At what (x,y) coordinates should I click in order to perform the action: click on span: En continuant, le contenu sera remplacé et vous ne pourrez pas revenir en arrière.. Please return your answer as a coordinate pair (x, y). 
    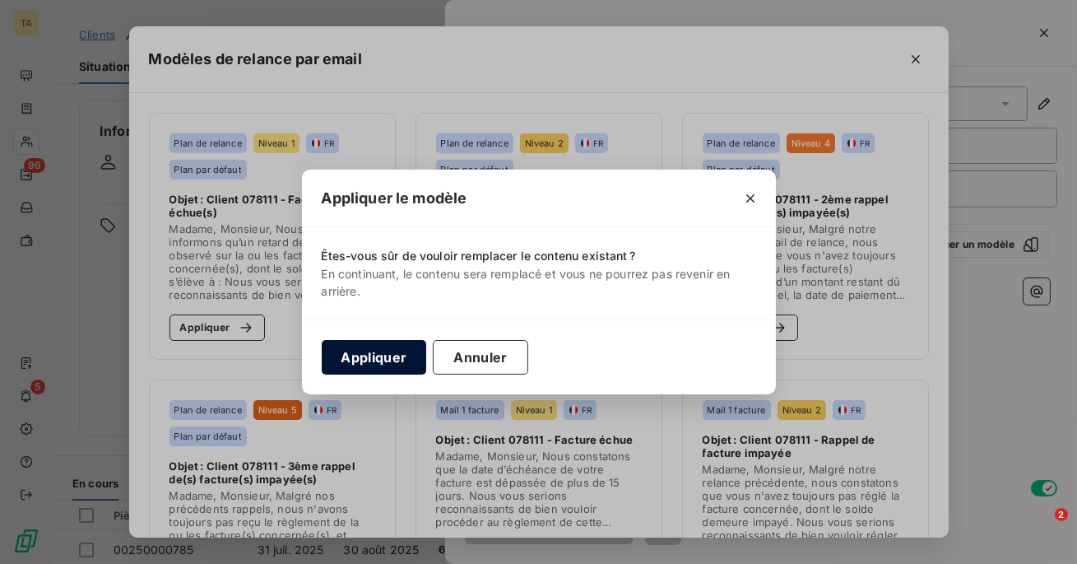
    Looking at the image, I should click on (526, 282).